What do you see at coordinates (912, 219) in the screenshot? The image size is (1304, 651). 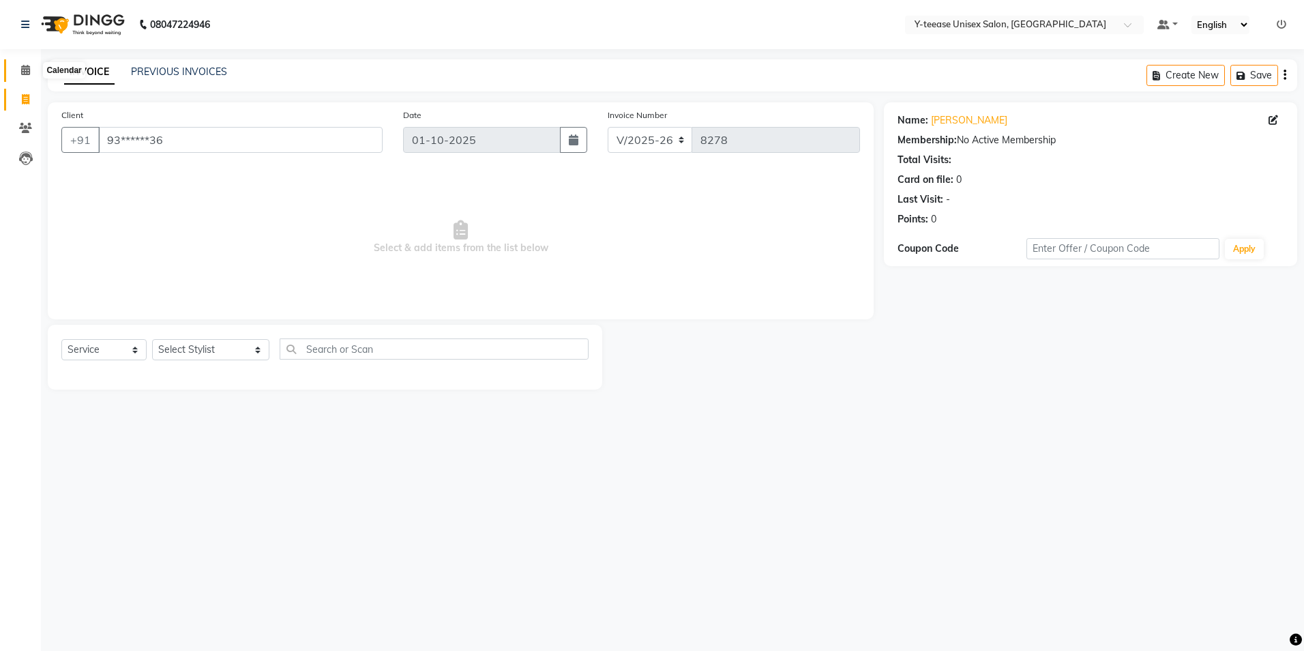 I see `div: Points:` at bounding box center [912, 219].